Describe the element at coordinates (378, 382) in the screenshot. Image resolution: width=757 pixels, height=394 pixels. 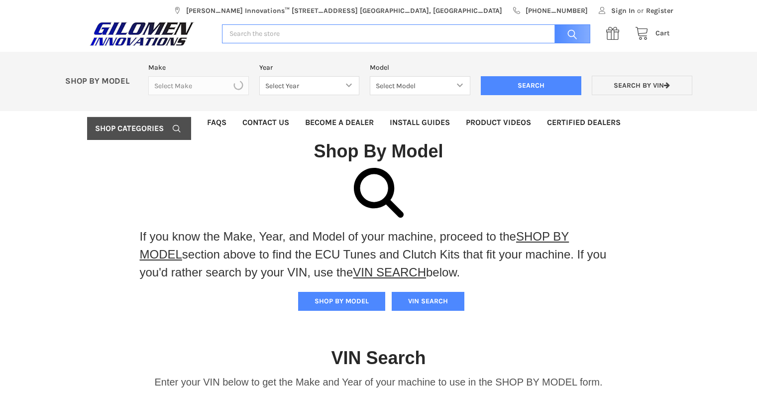
I see `p: Enter your VIN below to get the Make and Year of your machine to use in the SHOP BY MODEL form.` at that location.